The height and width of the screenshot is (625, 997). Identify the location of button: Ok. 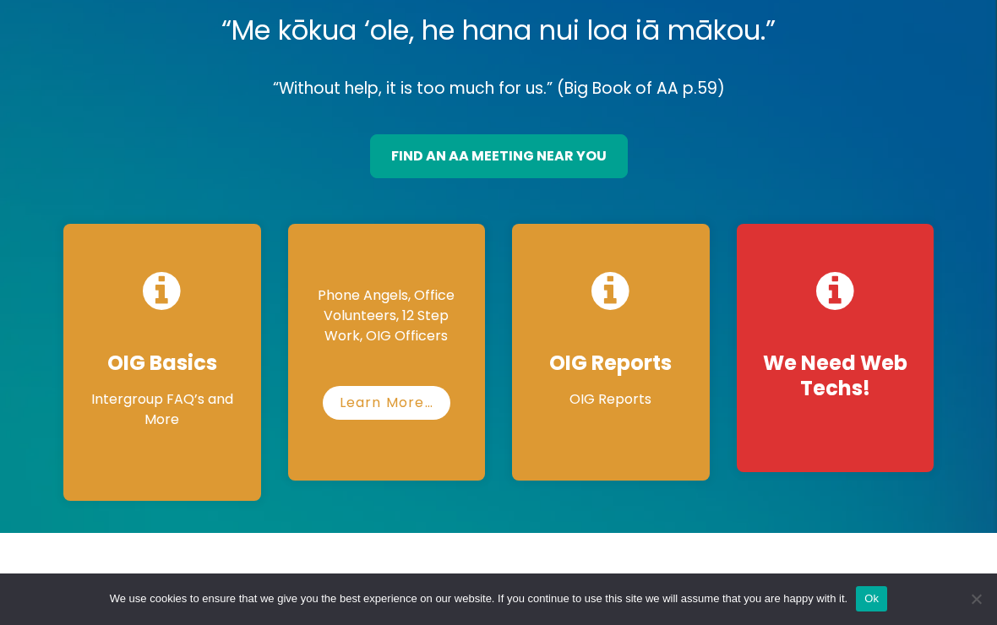
(871, 599).